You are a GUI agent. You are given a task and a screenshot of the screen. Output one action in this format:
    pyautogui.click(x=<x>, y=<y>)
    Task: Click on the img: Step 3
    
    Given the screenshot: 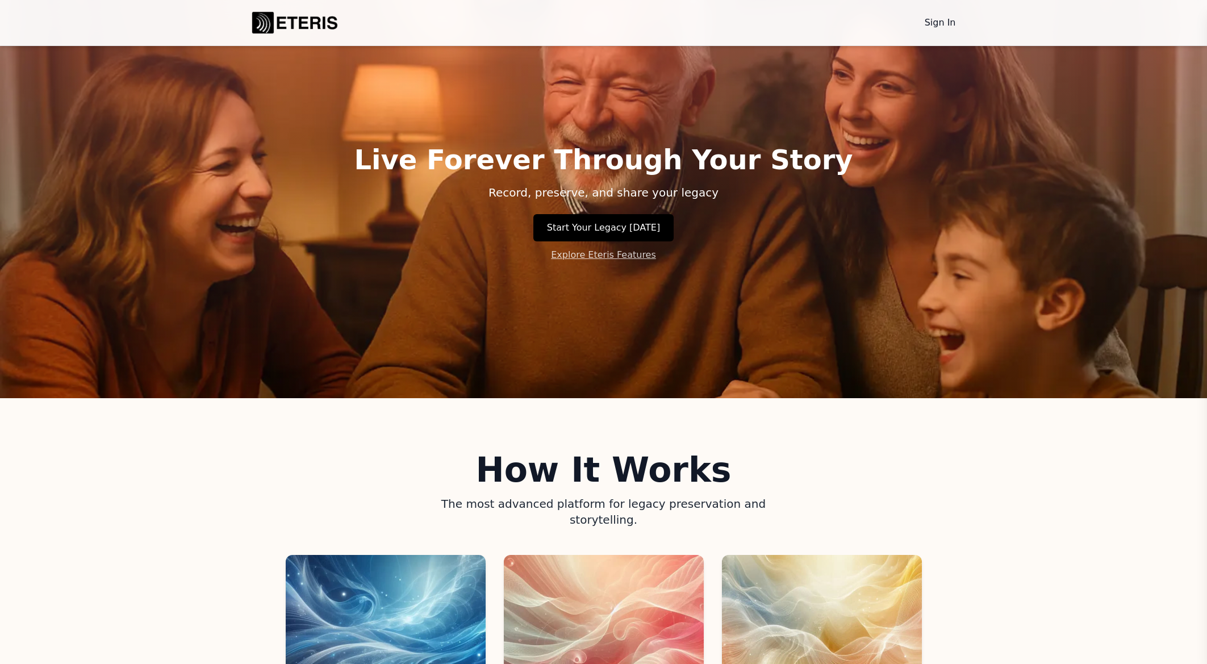 What is the action you would take?
    pyautogui.click(x=822, y=609)
    